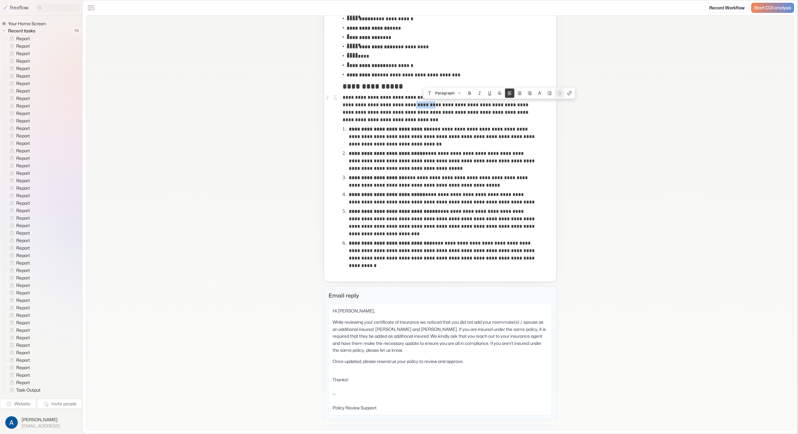 This screenshot has height=434, width=798. What do you see at coordinates (773, 8) in the screenshot?
I see `span: Start COI analysis` at bounding box center [773, 8].